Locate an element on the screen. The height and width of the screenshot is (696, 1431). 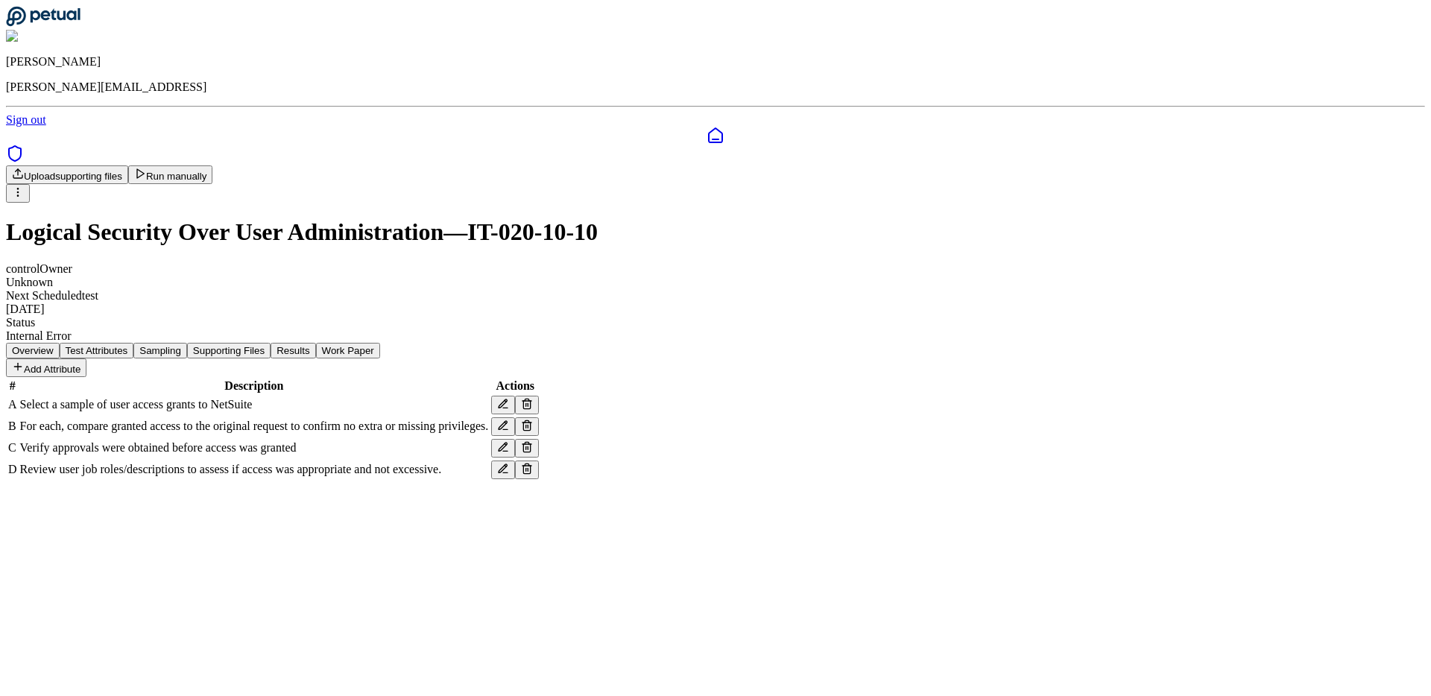
button: Run manually is located at coordinates (171, 174).